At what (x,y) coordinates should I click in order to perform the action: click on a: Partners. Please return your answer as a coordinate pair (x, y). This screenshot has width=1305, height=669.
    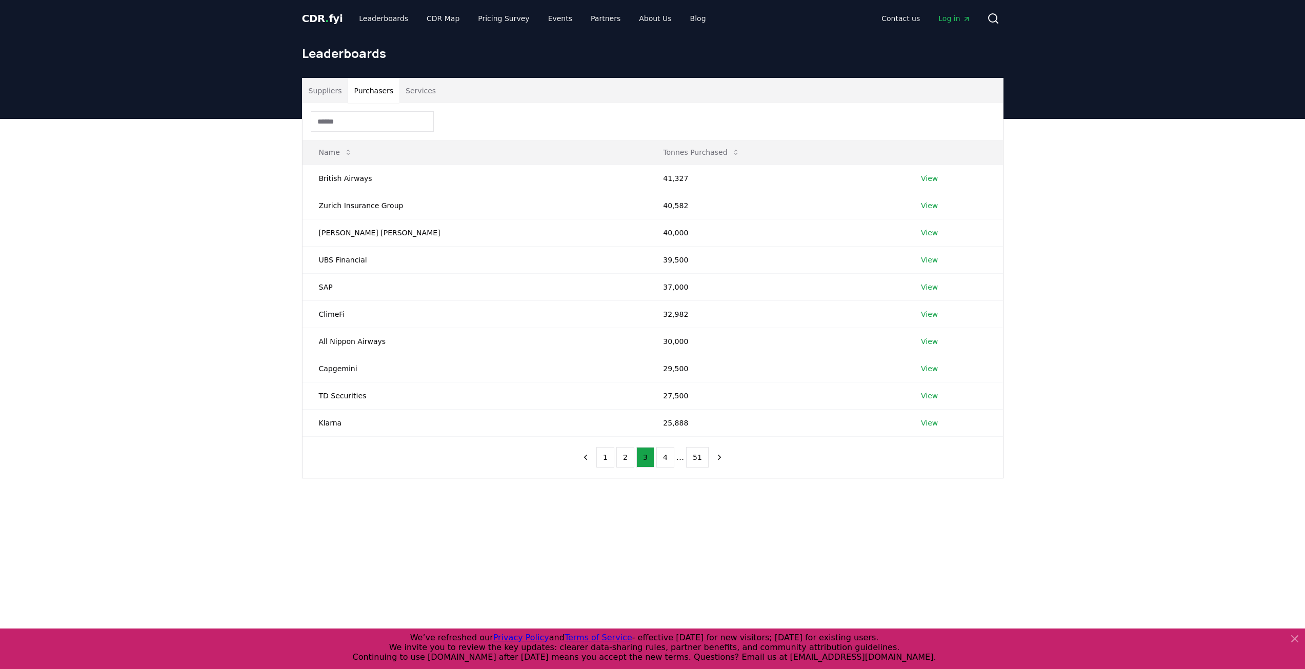
    Looking at the image, I should click on (606, 18).